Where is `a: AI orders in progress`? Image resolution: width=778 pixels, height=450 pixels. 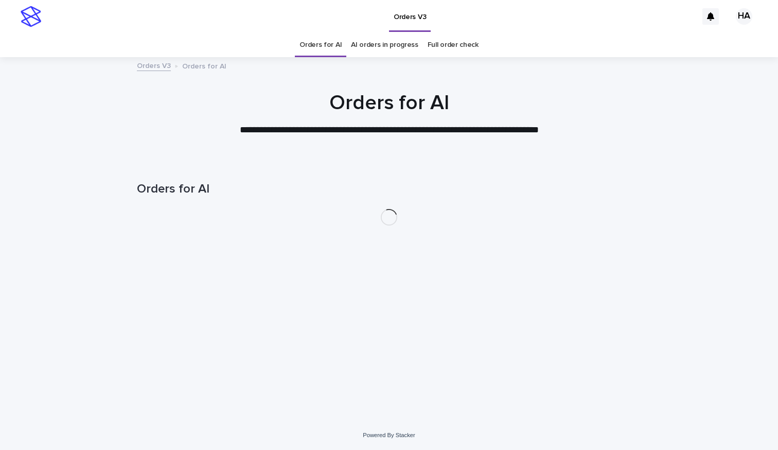 a: AI orders in progress is located at coordinates (384, 45).